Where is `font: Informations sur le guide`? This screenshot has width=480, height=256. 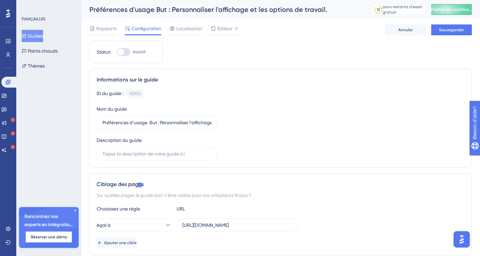 font: Informations sur le guide is located at coordinates (127, 79).